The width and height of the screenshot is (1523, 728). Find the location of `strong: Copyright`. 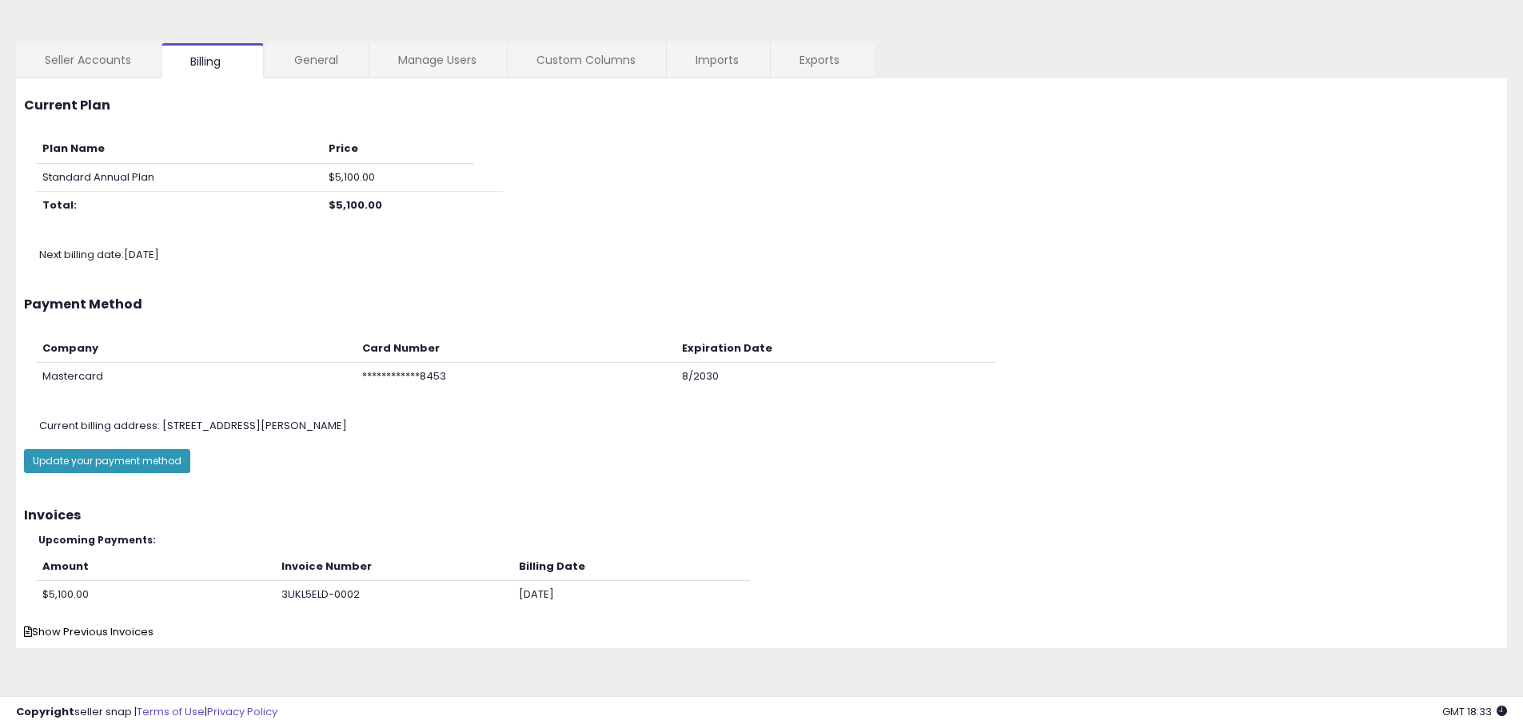

strong: Copyright is located at coordinates (45, 712).